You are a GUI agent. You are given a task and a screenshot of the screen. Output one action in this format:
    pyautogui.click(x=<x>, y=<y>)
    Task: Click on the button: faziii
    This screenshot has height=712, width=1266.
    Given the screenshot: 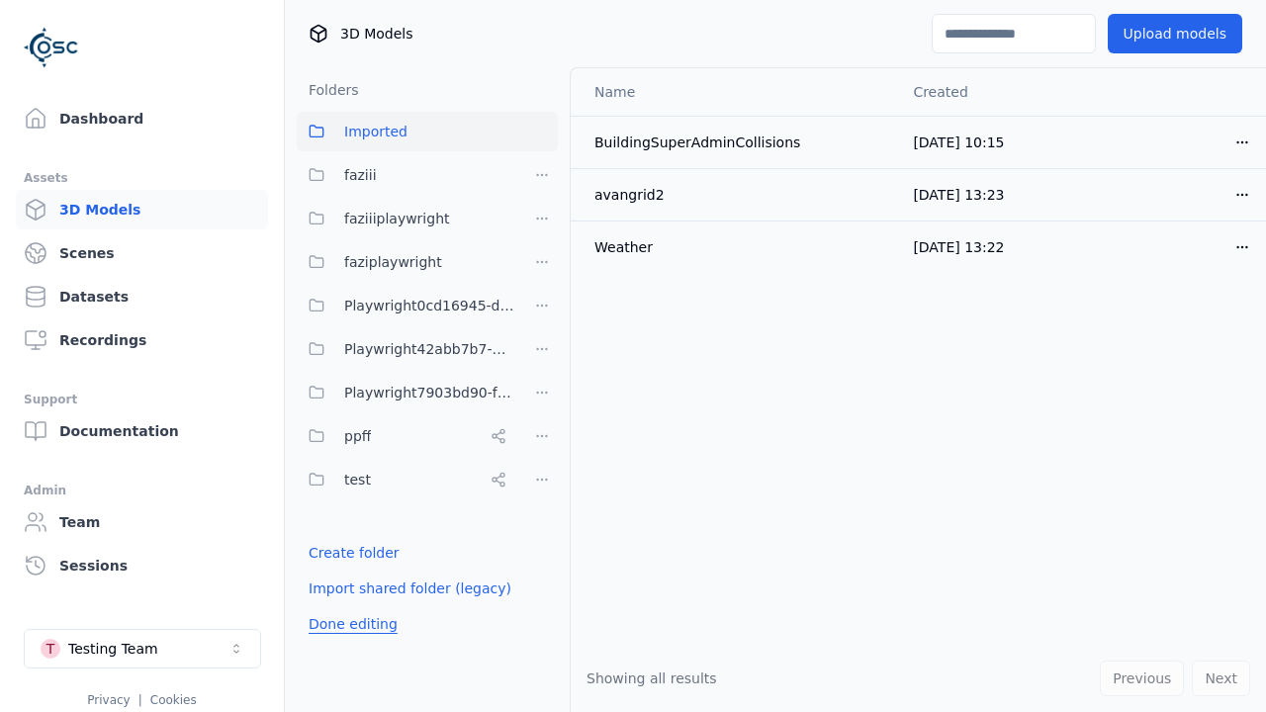 What is the action you would take?
    pyautogui.click(x=405, y=175)
    